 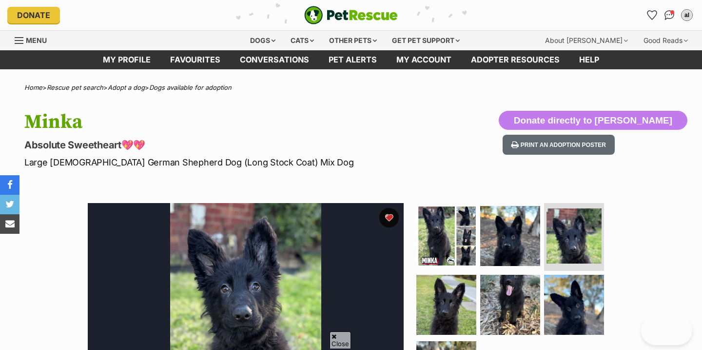 What do you see at coordinates (389, 217) in the screenshot?
I see `button: favourite` at bounding box center [389, 217].